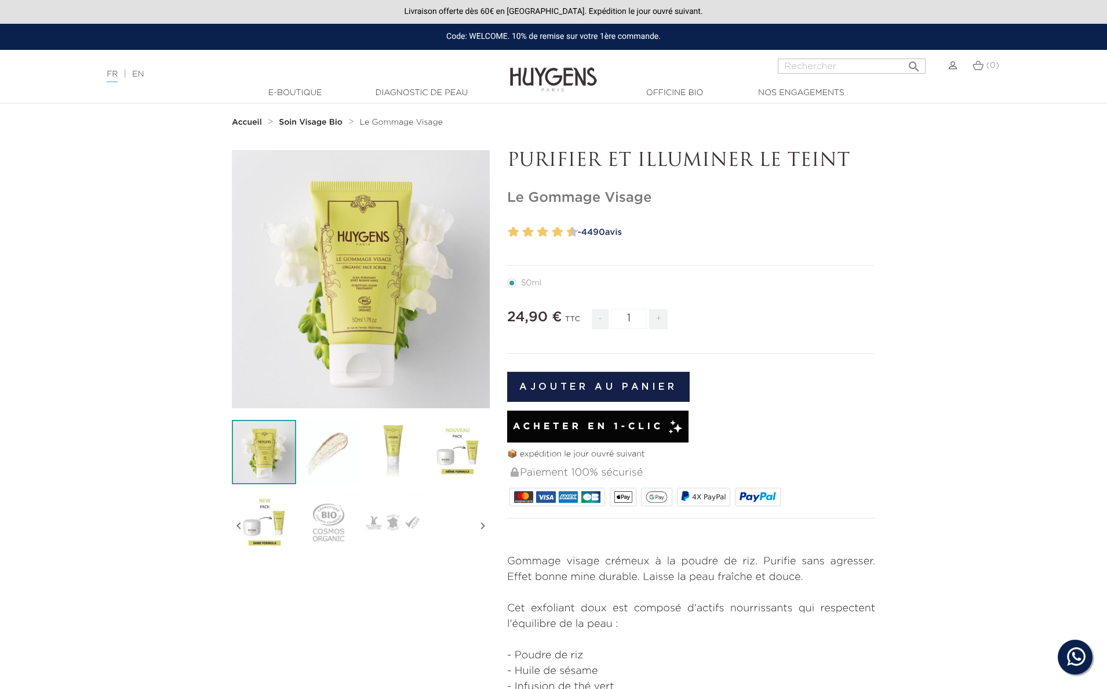 Image resolution: width=1107 pixels, height=689 pixels. Describe the element at coordinates (801, 93) in the screenshot. I see `a: Nos engagements` at that location.